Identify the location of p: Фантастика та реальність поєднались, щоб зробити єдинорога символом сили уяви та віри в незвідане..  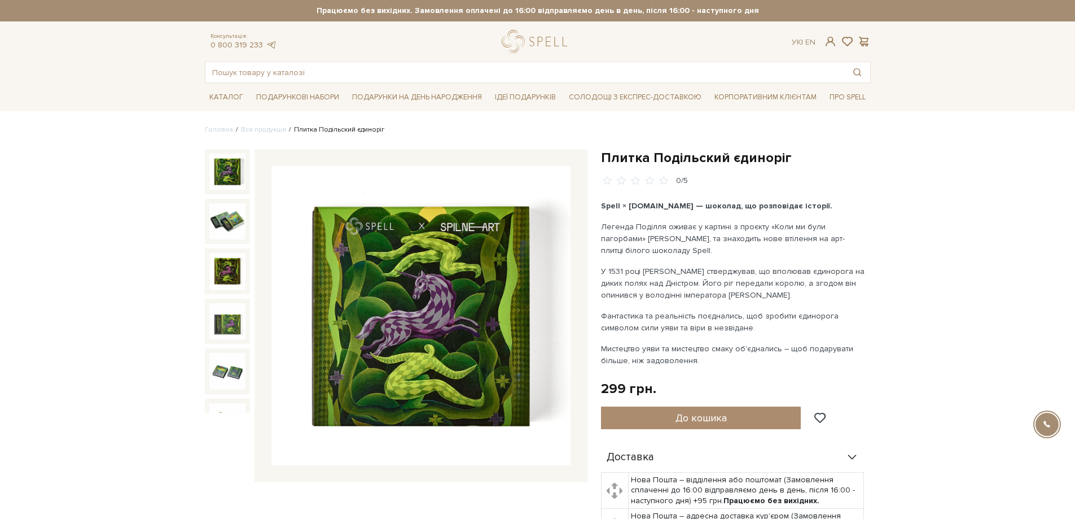
(733, 322).